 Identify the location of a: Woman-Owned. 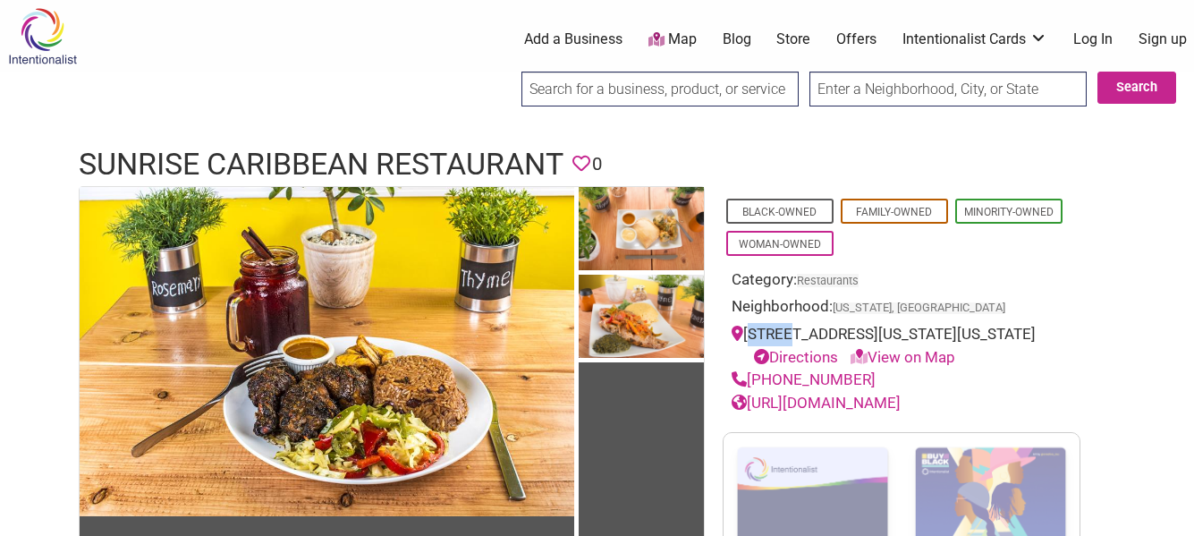
(780, 244).